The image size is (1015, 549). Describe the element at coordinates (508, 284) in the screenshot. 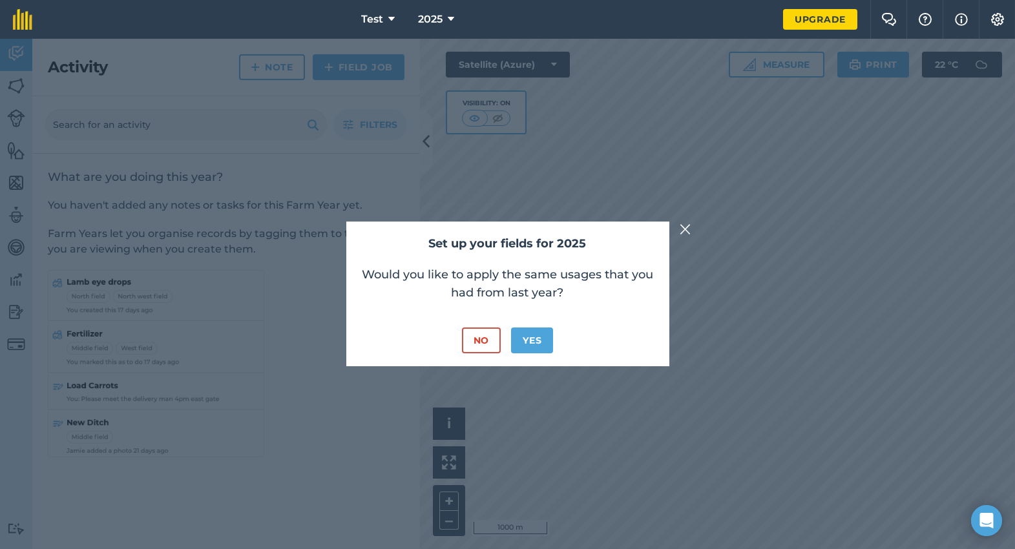

I see `p: Would you like to apply the same usages that you had from last year?` at that location.